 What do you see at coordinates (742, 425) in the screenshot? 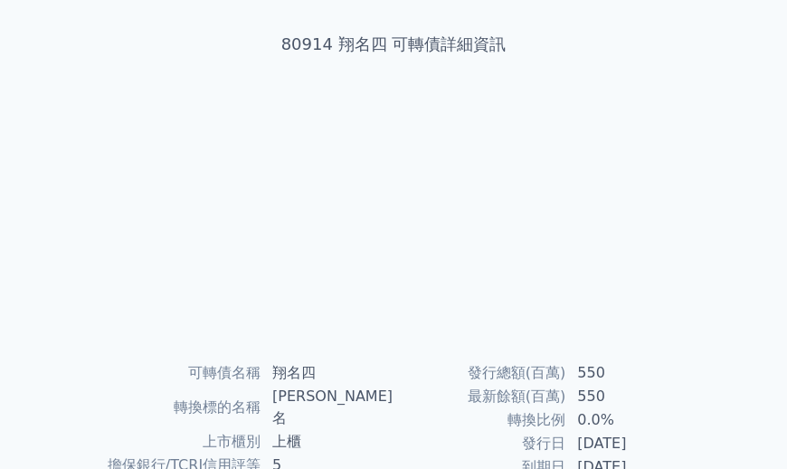
I see `div: 聊天小工具` at bounding box center [742, 425].